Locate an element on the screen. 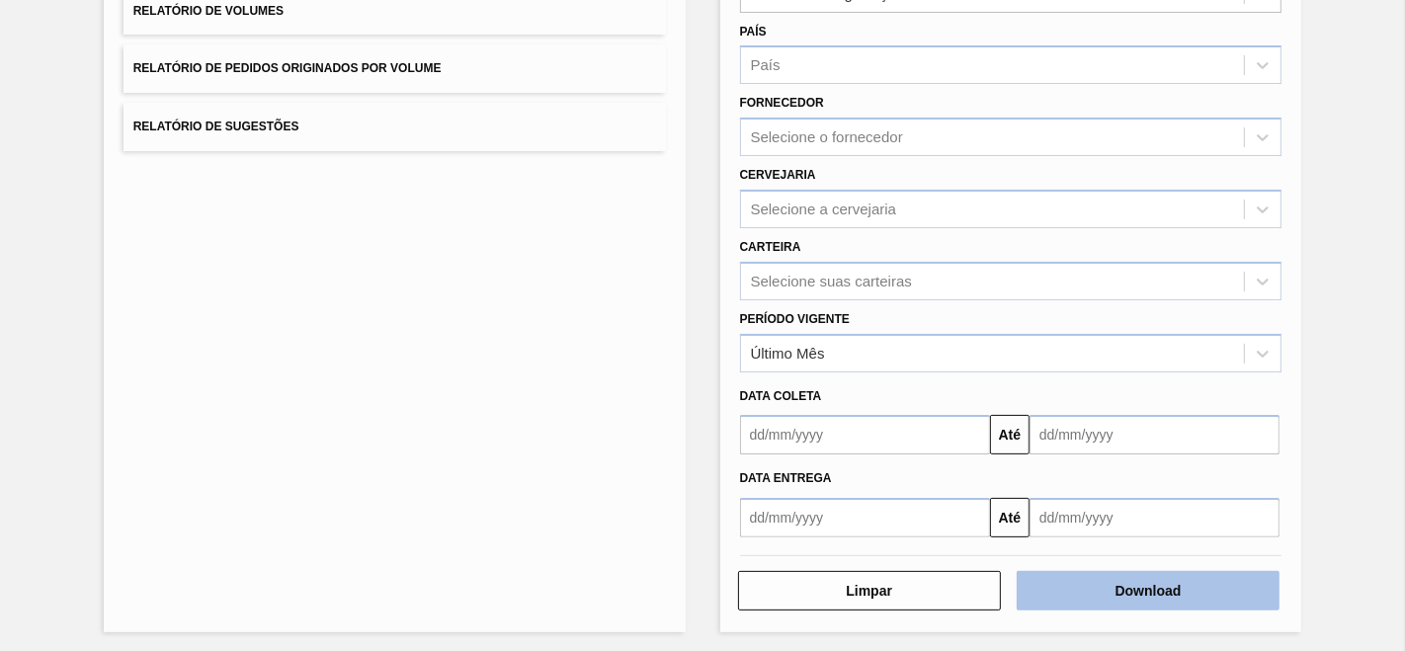 This screenshot has height=651, width=1405. span: Data entrega is located at coordinates (785, 478).